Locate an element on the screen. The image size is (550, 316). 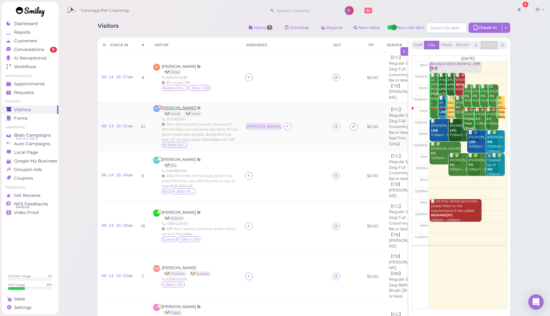
a: Google My Business is located at coordinates (30, 161).